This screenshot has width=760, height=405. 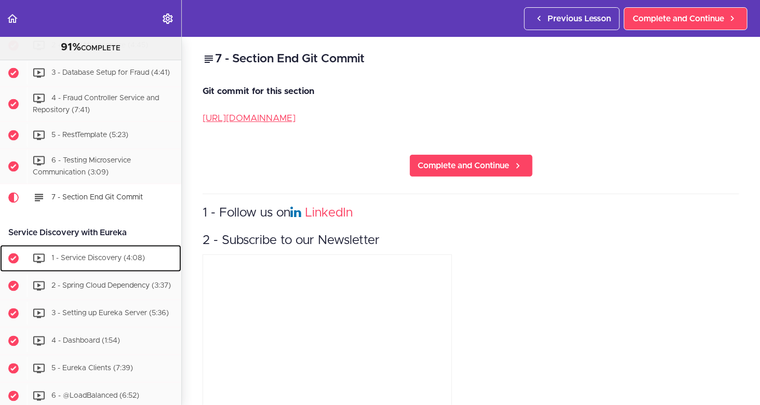 What do you see at coordinates (97, 197) in the screenshot?
I see `span: 7 - Section End Git Commit` at bounding box center [97, 197].